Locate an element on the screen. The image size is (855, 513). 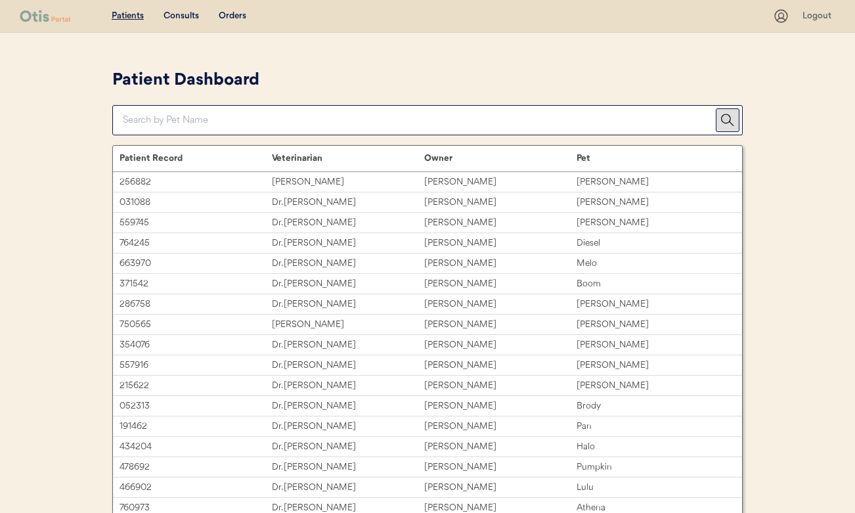
div: 750565 is located at coordinates (196, 324).